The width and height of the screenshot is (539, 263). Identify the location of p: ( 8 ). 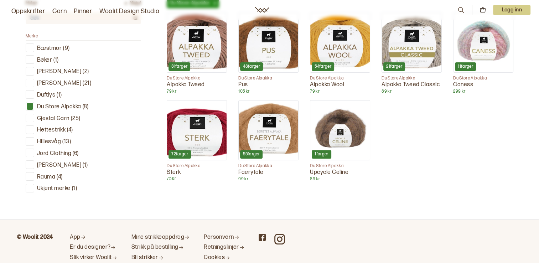
(86, 107).